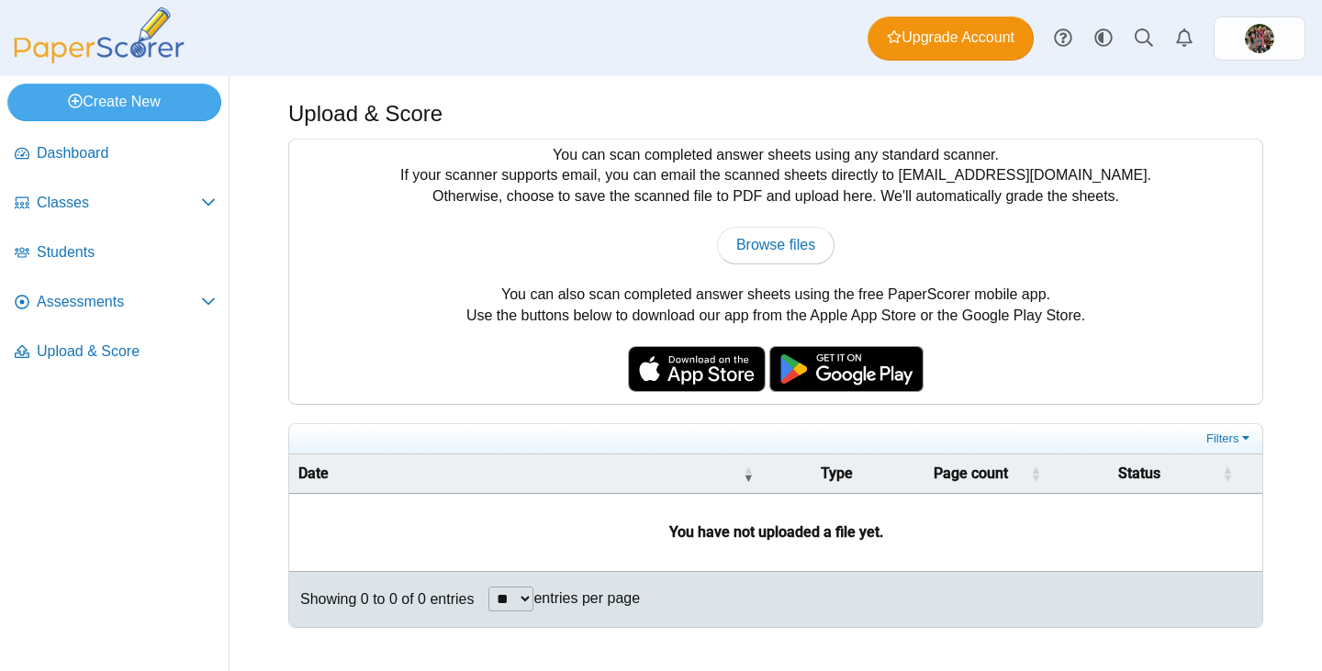  Describe the element at coordinates (118, 302) in the screenshot. I see `span: Assessments` at that location.